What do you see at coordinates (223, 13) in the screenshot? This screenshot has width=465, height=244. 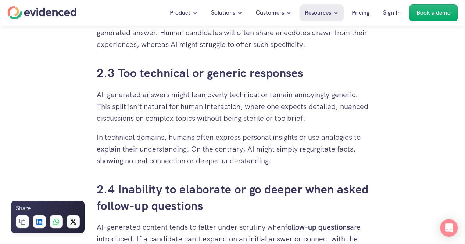 I see `p: Solutions` at bounding box center [223, 13].